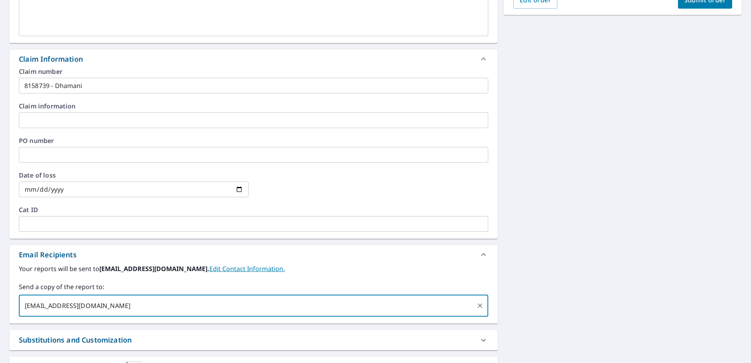 The image size is (751, 363). What do you see at coordinates (253, 210) in the screenshot?
I see `label: Cat ID` at bounding box center [253, 210].